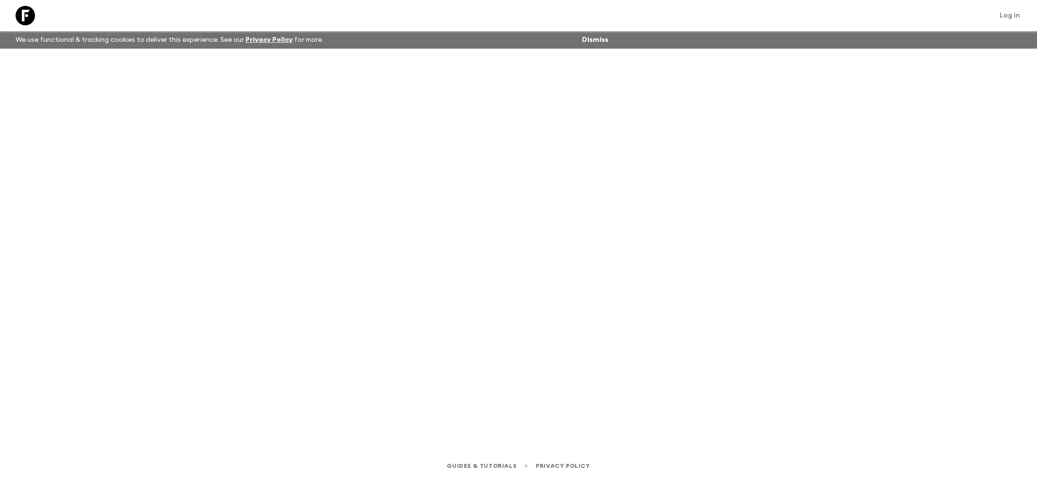  I want to click on a: Log in, so click(1010, 16).